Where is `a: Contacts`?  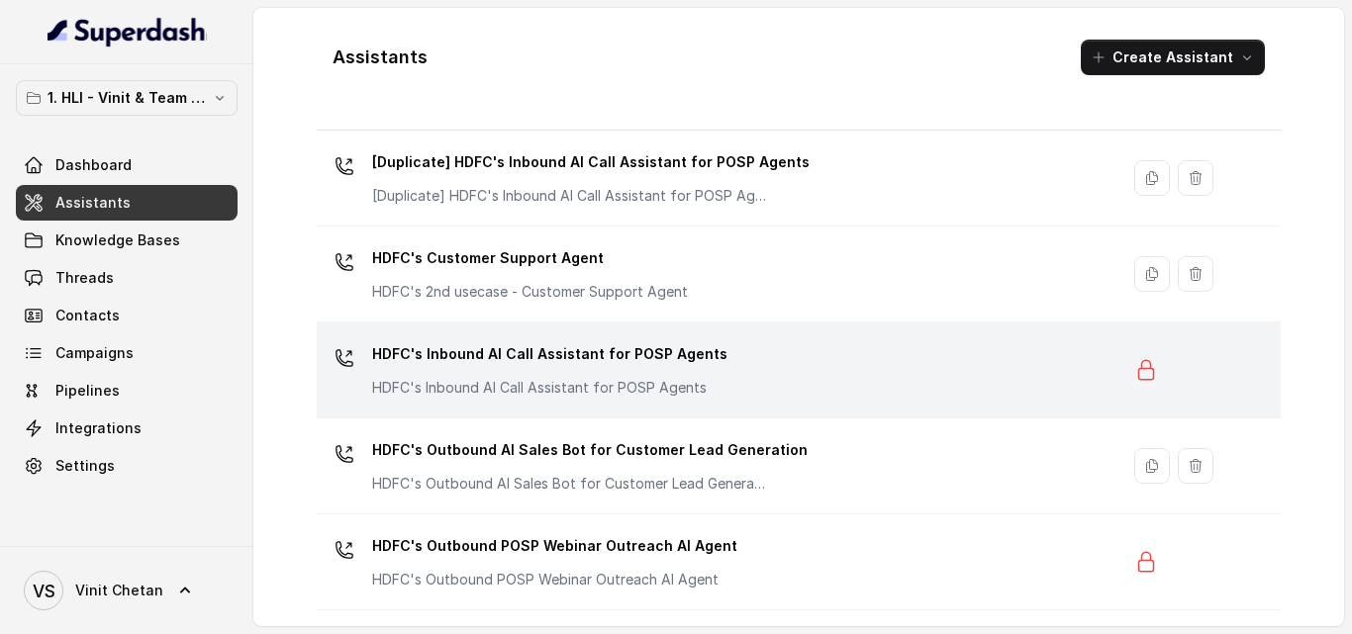
a: Contacts is located at coordinates (127, 316).